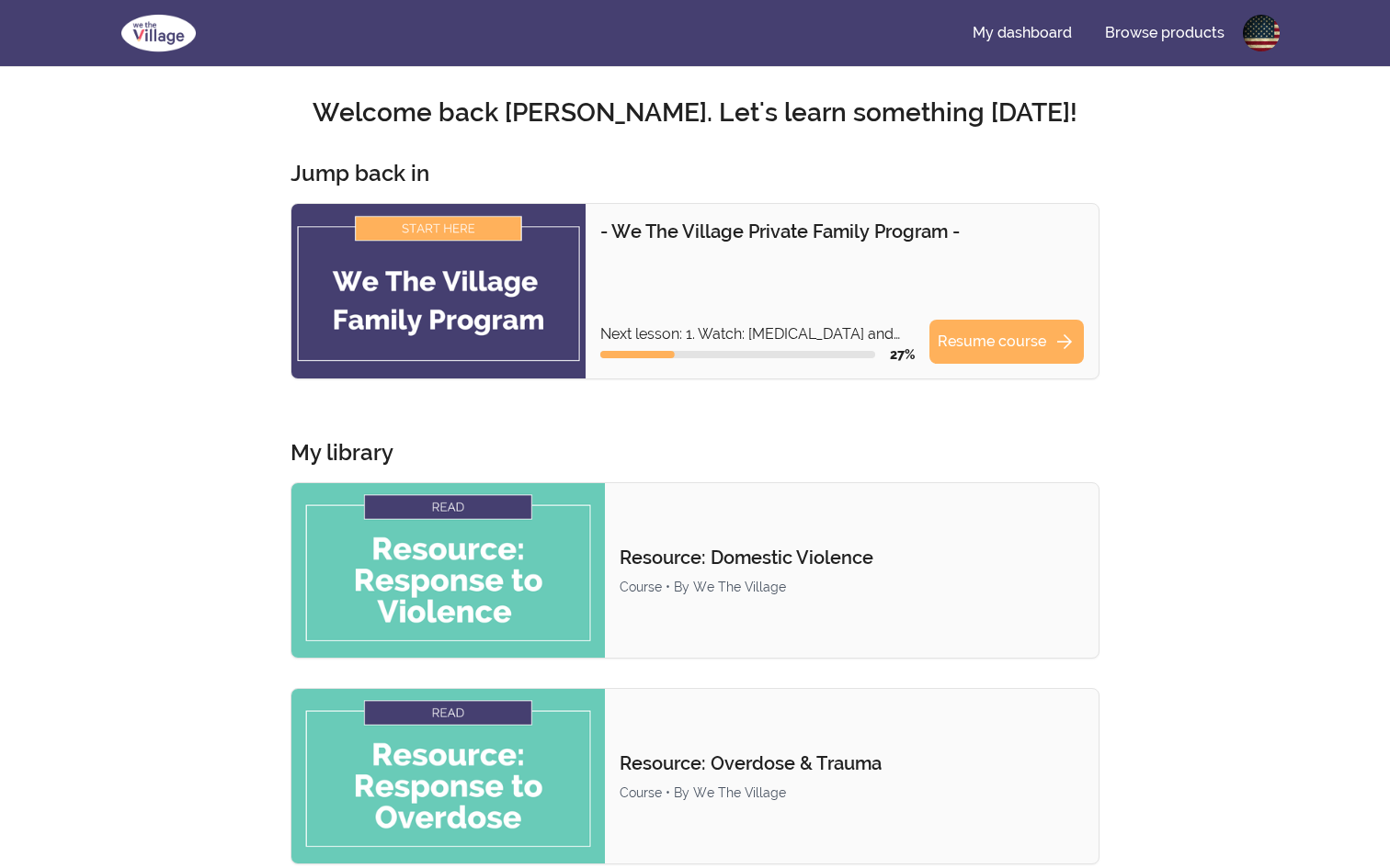 The height and width of the screenshot is (868, 1390). I want to click on nav: Main, so click(1119, 33).